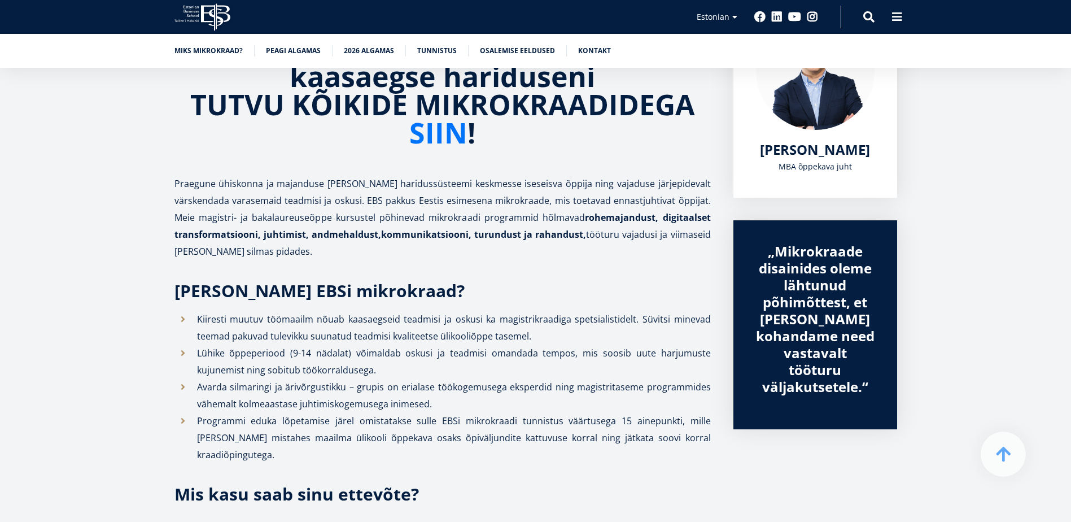 The height and width of the screenshot is (522, 1071). What do you see at coordinates (517, 51) in the screenshot?
I see `a: Osalemise eeldused` at bounding box center [517, 51].